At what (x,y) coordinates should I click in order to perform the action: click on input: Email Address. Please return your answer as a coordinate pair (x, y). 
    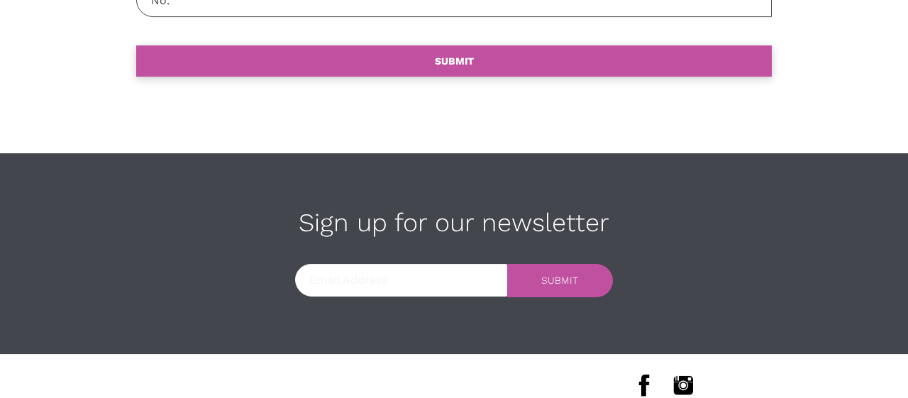
    Looking at the image, I should click on (401, 280).